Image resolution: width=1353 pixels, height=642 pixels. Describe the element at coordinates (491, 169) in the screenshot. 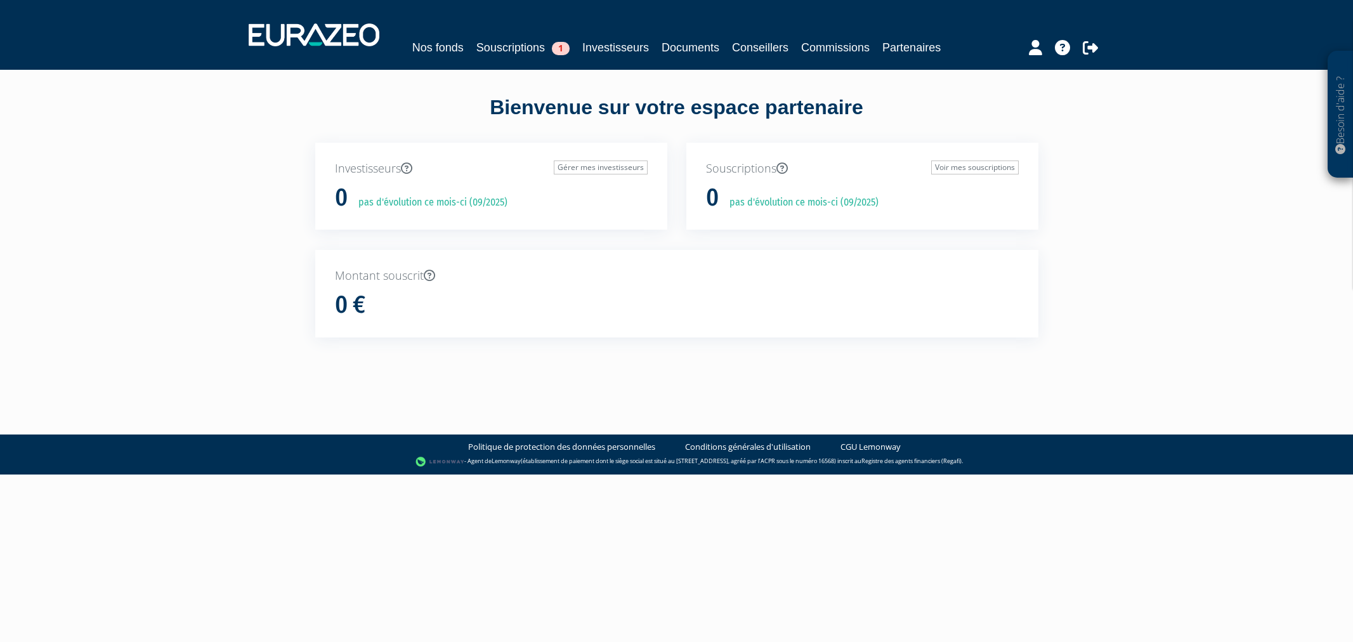

I see `p: Investisseurs` at that location.